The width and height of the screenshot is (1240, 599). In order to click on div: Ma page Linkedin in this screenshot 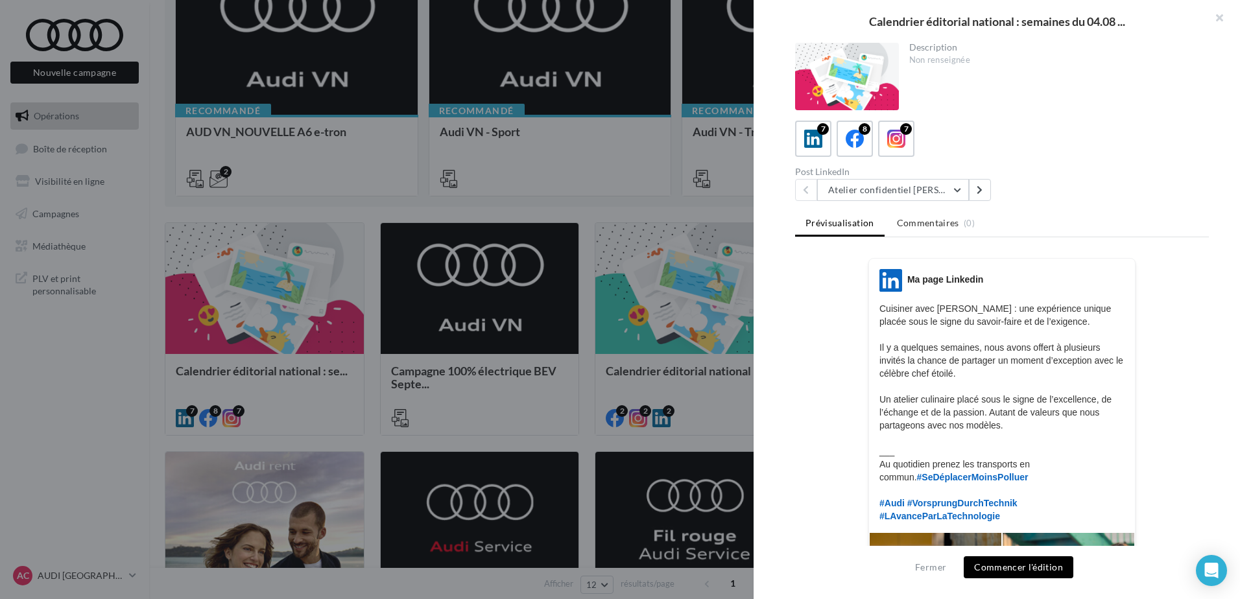, I will do `click(945, 279)`.